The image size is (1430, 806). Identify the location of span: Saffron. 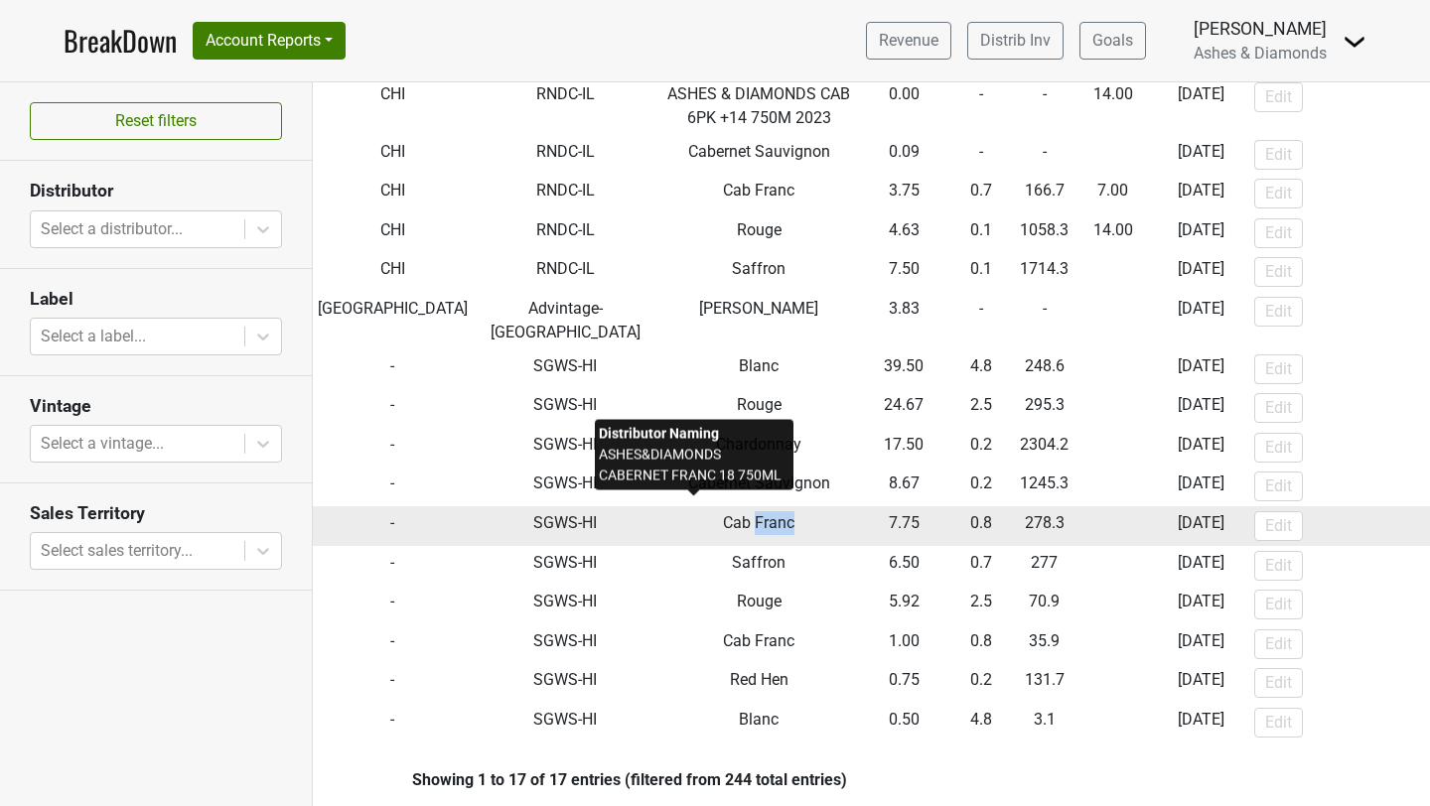
(759, 268).